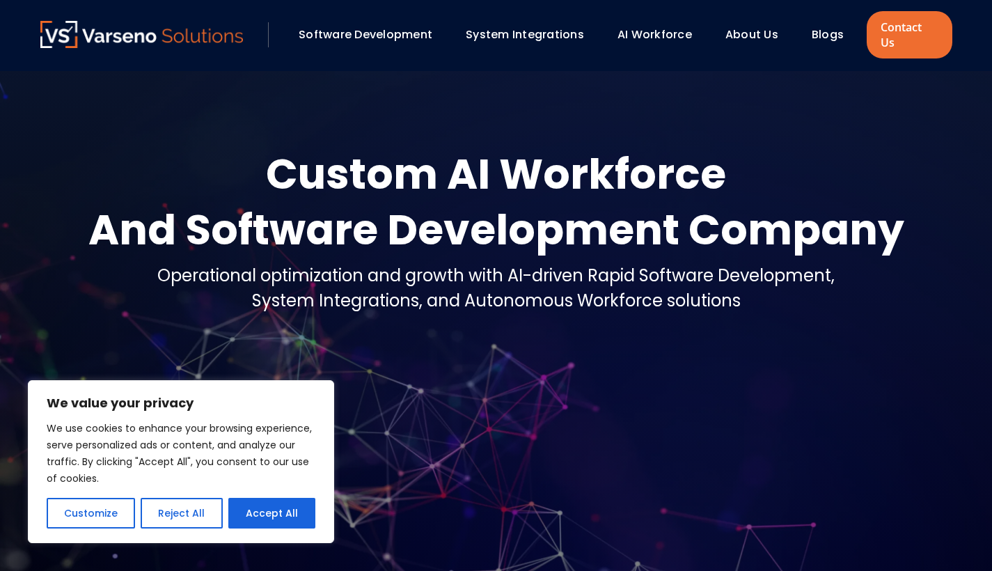  Describe the element at coordinates (758, 35) in the screenshot. I see `div: About Us` at that location.